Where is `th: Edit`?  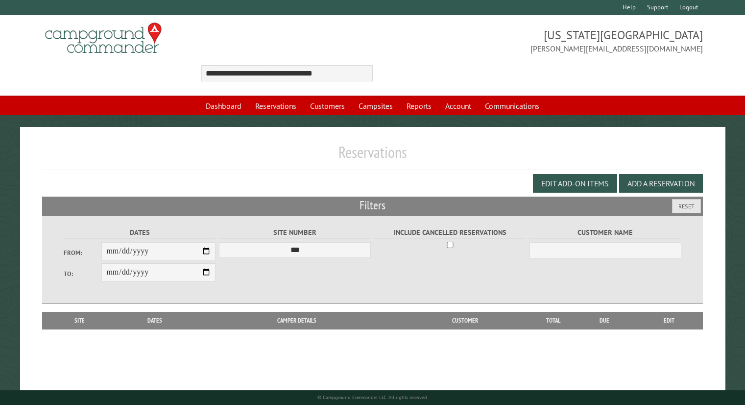 th: Edit is located at coordinates (669, 321).